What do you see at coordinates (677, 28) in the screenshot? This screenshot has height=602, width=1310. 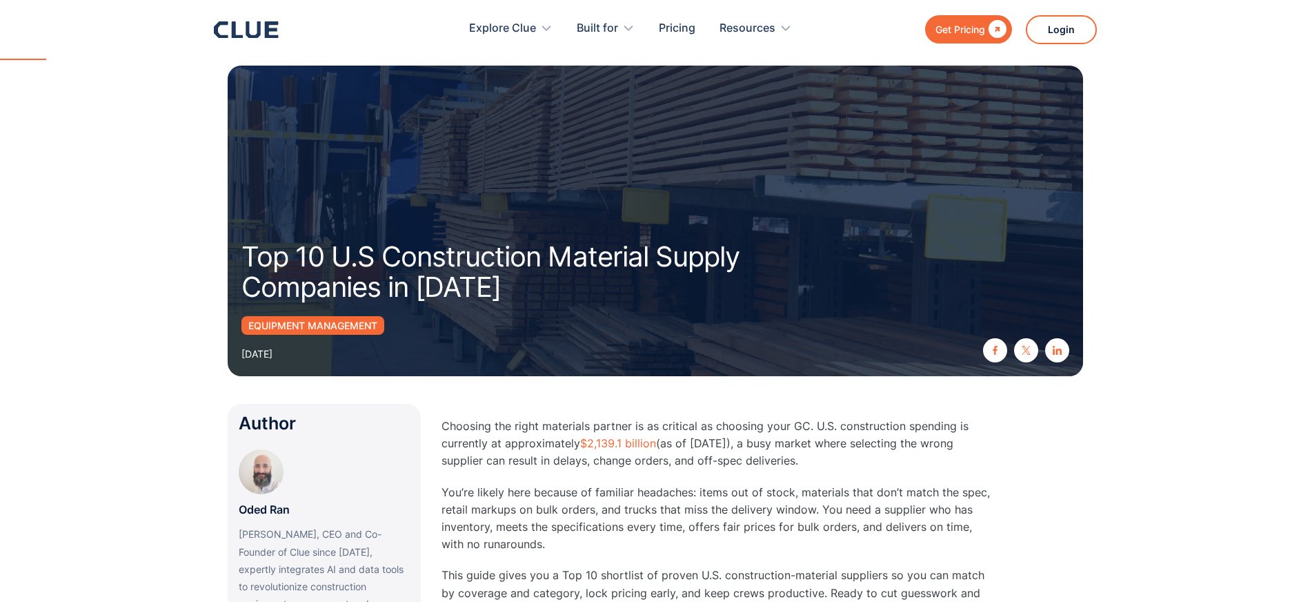 I see `a: Pricing` at bounding box center [677, 28].